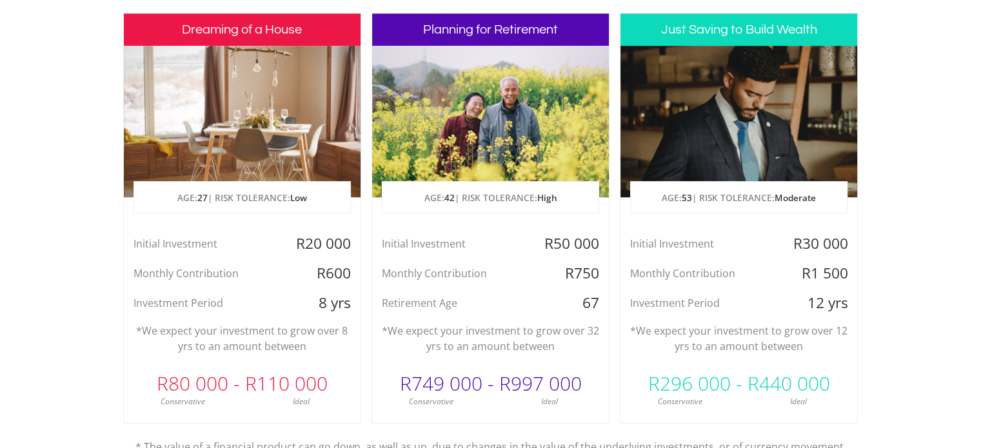 Image resolution: width=981 pixels, height=448 pixels. Describe the element at coordinates (739, 30) in the screenshot. I see `h3: Just Saving to Build Wealth` at that location.